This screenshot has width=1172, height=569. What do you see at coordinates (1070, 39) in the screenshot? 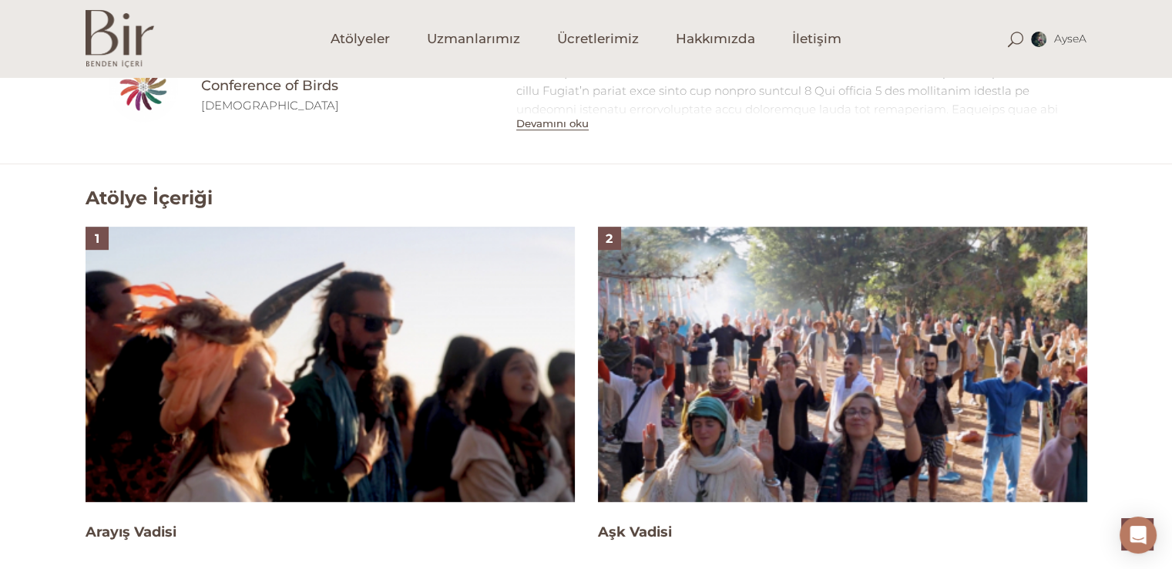
I see `span: AyseA` at bounding box center [1070, 39].